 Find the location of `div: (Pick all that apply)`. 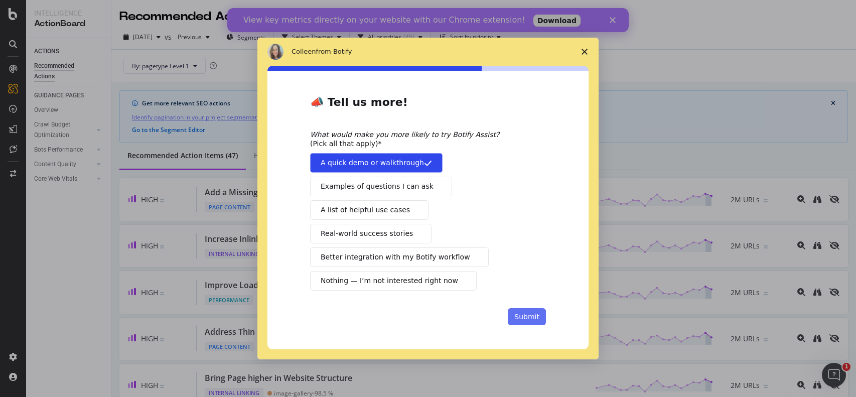

div: (Pick all that apply) is located at coordinates (420, 139).